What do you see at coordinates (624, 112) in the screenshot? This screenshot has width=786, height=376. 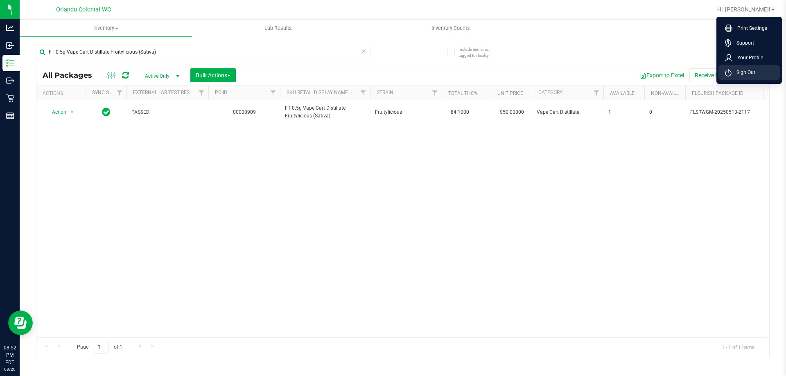 I see `span: 1` at bounding box center [624, 112].